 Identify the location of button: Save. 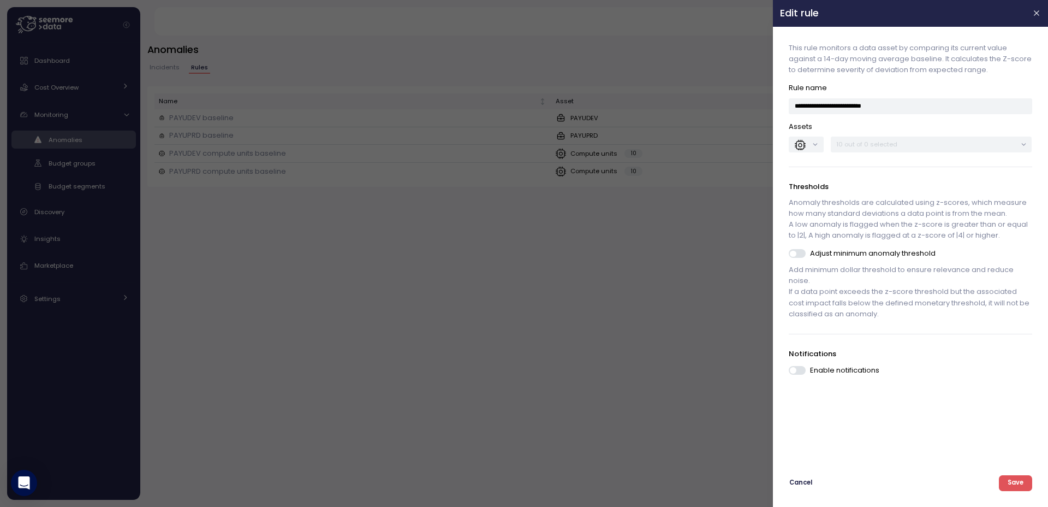
(1016, 483).